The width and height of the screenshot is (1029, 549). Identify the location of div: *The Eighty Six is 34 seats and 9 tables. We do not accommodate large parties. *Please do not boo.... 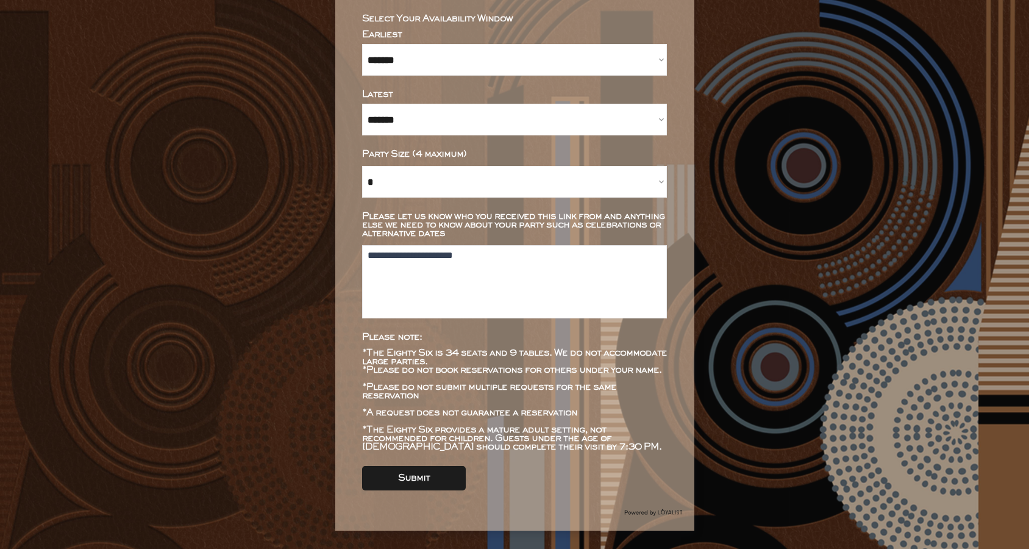
(514, 400).